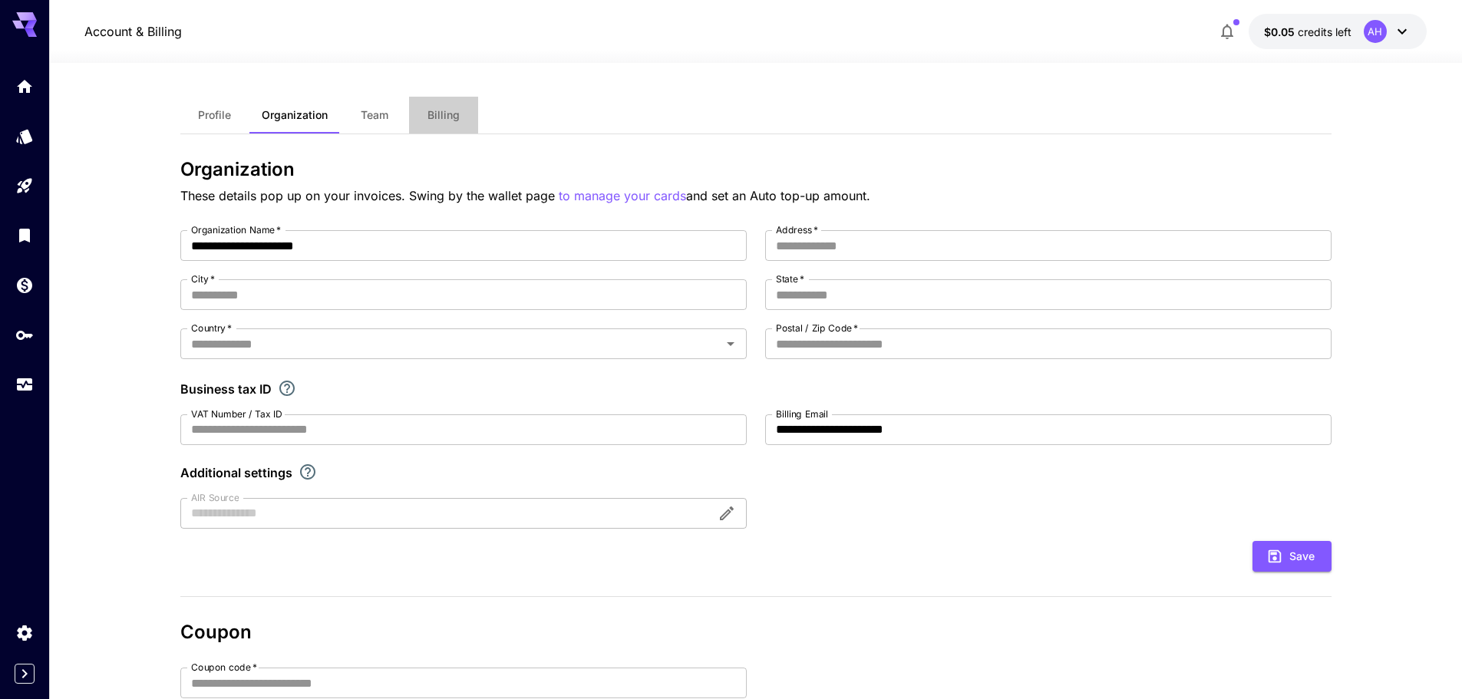 The height and width of the screenshot is (699, 1462). What do you see at coordinates (295, 115) in the screenshot?
I see `span: Organization` at bounding box center [295, 115].